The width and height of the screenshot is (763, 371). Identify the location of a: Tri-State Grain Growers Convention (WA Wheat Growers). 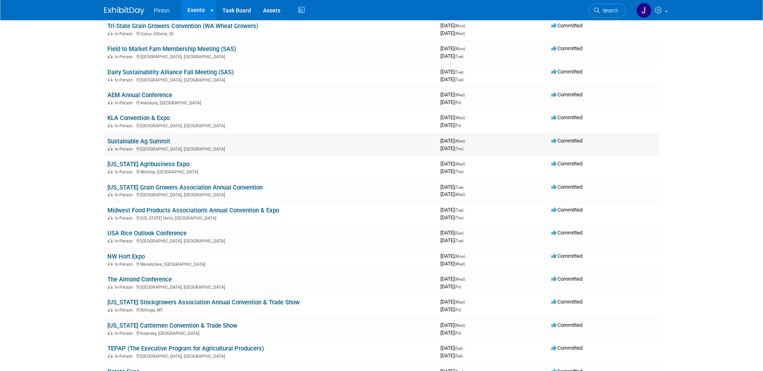
(183, 26).